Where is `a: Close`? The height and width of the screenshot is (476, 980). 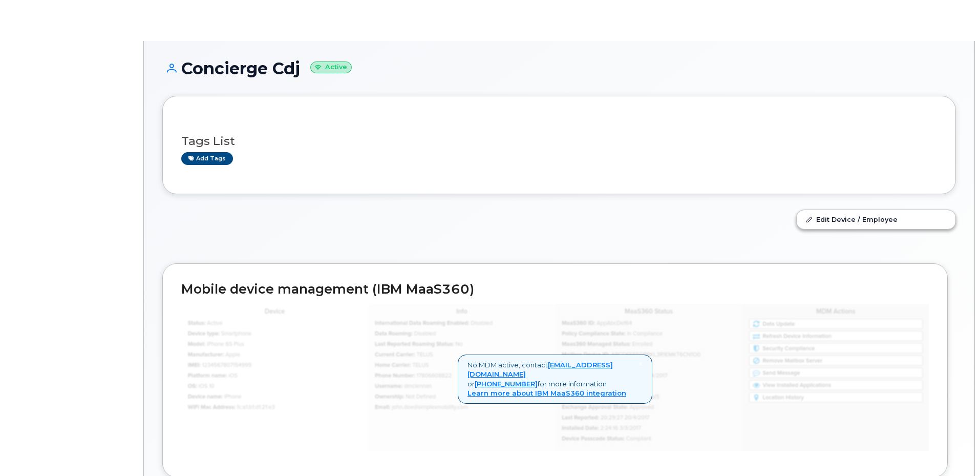
a: Close is located at coordinates (641, 364).